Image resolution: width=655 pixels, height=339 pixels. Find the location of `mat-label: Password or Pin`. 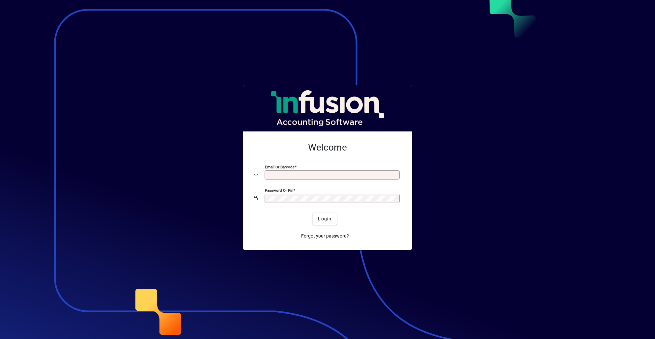

mat-label: Password or Pin is located at coordinates (279, 191).